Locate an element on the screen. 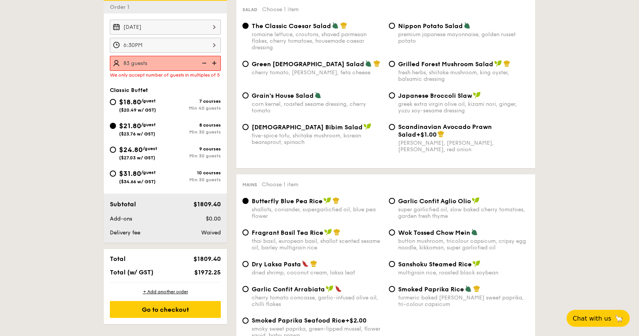 The image size is (639, 336). div: multigrain rice, roasted black soybean is located at coordinates (464, 273).